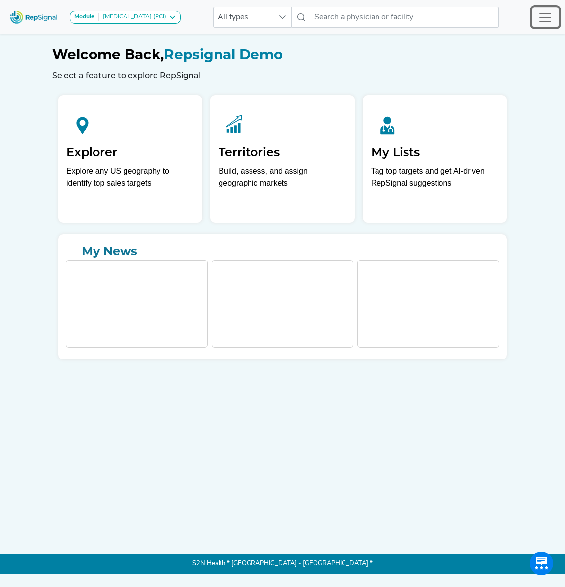 The height and width of the screenshot is (587, 565). What do you see at coordinates (108, 54) in the screenshot?
I see `span: Welcome Back,` at bounding box center [108, 54].